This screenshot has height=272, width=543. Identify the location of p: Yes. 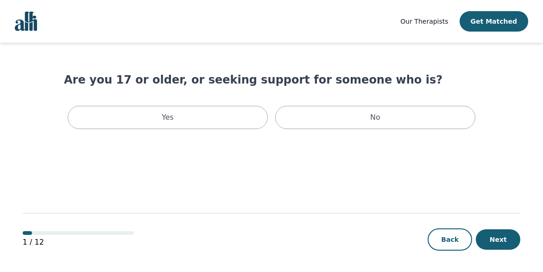
(168, 117).